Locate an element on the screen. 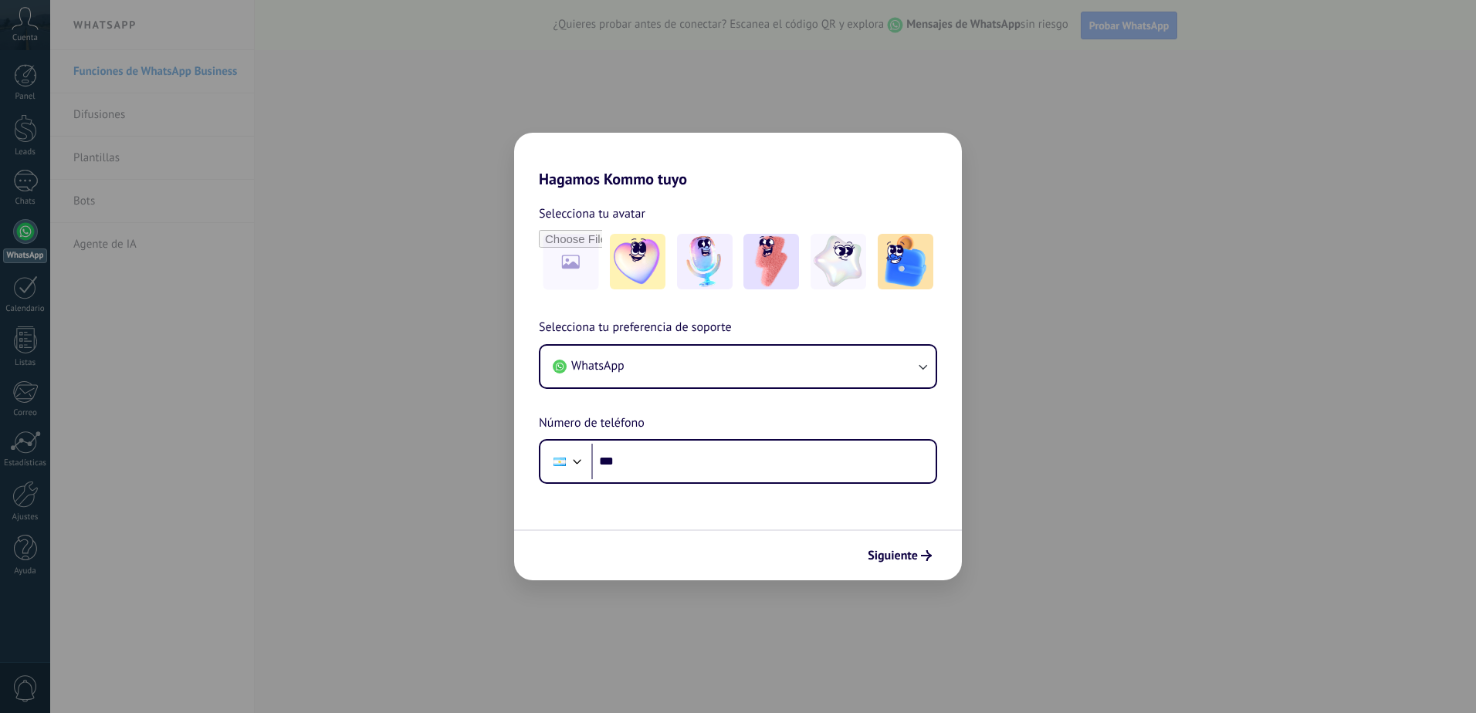 The width and height of the screenshot is (1476, 713). button: WhatsApp is located at coordinates (738, 367).